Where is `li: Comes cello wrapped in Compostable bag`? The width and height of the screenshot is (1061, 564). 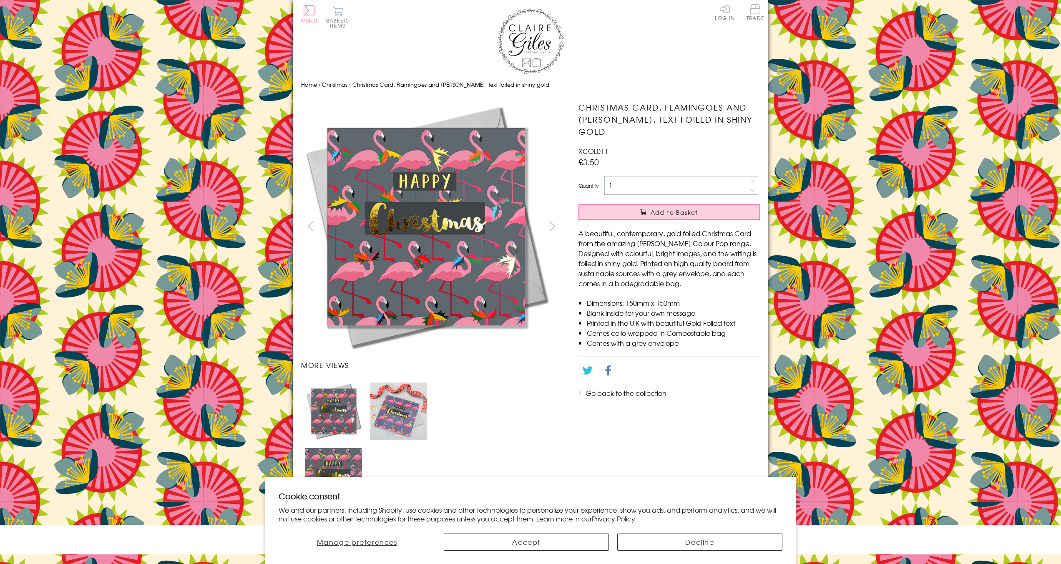
li: Comes cello wrapped in Compostable bag is located at coordinates (673, 333).